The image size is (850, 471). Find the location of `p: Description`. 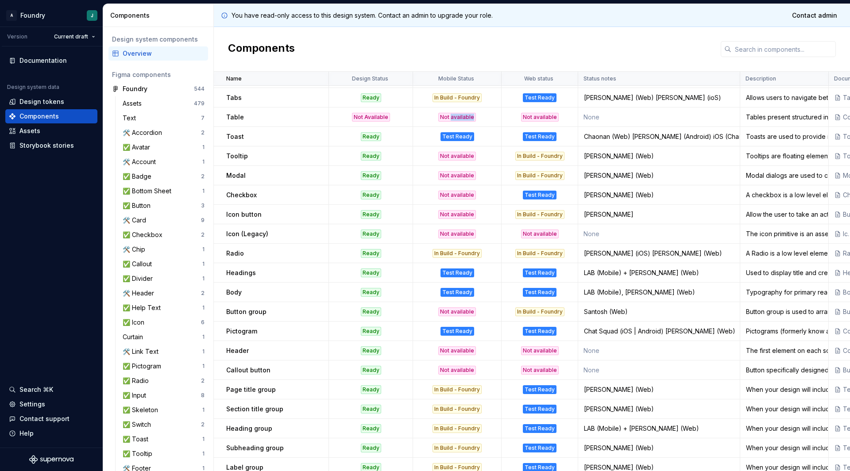

p: Description is located at coordinates (761, 79).